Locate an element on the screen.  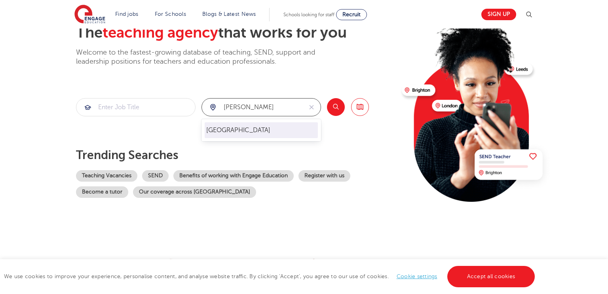
button: Clear is located at coordinates (311, 107).